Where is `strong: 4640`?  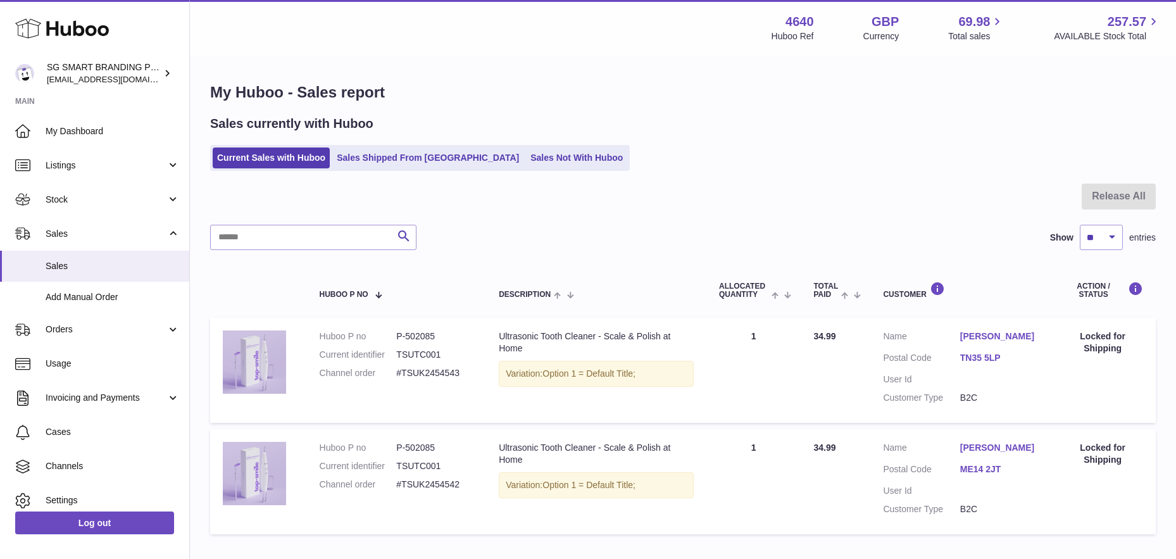
strong: 4640 is located at coordinates (800, 22).